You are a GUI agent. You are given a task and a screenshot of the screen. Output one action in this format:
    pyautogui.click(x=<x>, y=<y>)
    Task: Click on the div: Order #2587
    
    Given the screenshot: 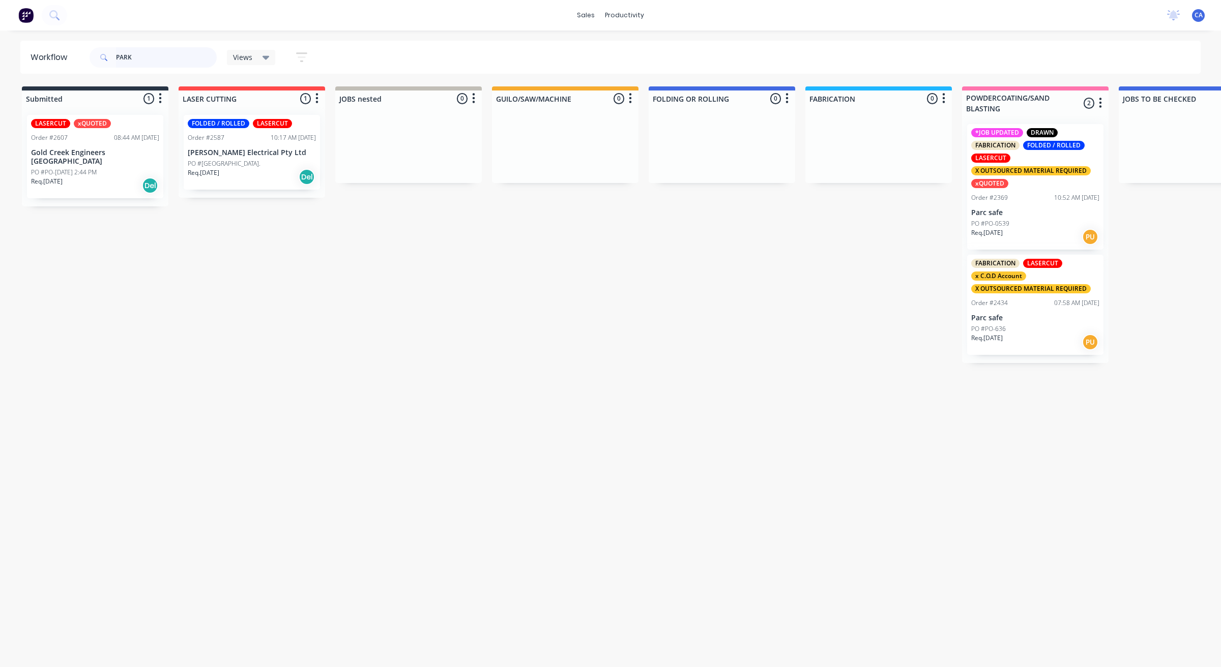 What is the action you would take?
    pyautogui.click(x=206, y=138)
    